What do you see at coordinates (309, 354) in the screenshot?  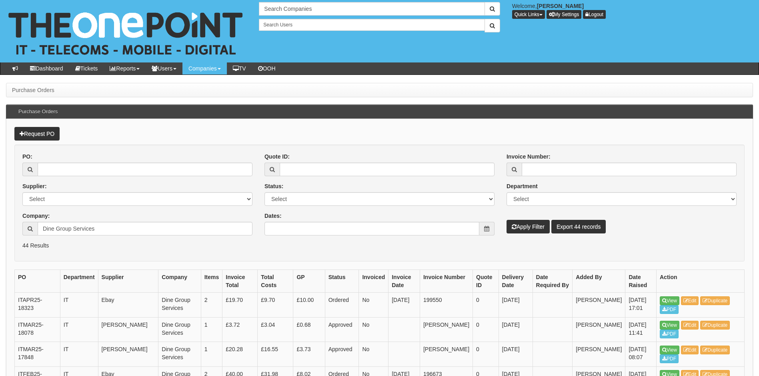 I see `td: £3.73` at bounding box center [309, 354].